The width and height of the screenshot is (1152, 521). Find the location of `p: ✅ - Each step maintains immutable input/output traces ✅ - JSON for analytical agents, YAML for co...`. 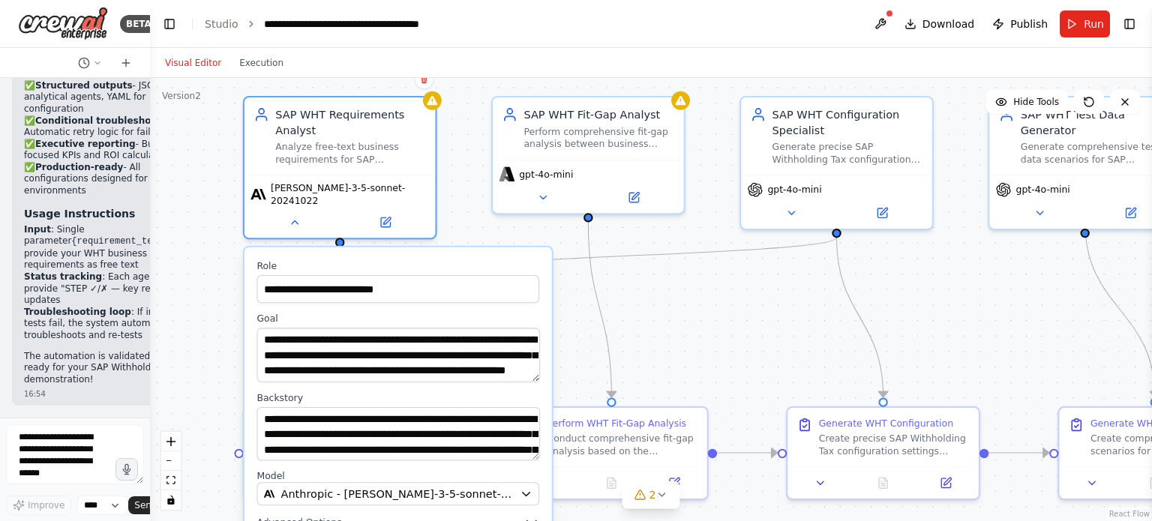

p: ✅ - Each step maintains immutable input/output traces ✅ - JSON for analytical agents, YAML for co... is located at coordinates (107, 121).